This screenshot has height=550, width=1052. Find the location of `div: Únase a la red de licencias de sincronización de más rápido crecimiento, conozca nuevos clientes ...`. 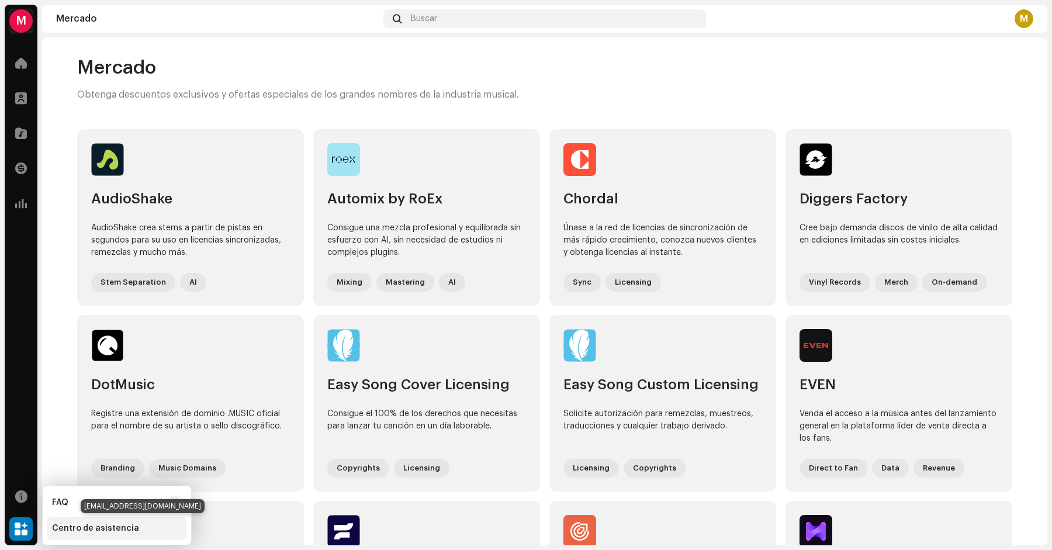

div: Únase a la red de licencias de sincronización de más rápido crecimiento, conozca nuevos clientes ... is located at coordinates (663, 240).